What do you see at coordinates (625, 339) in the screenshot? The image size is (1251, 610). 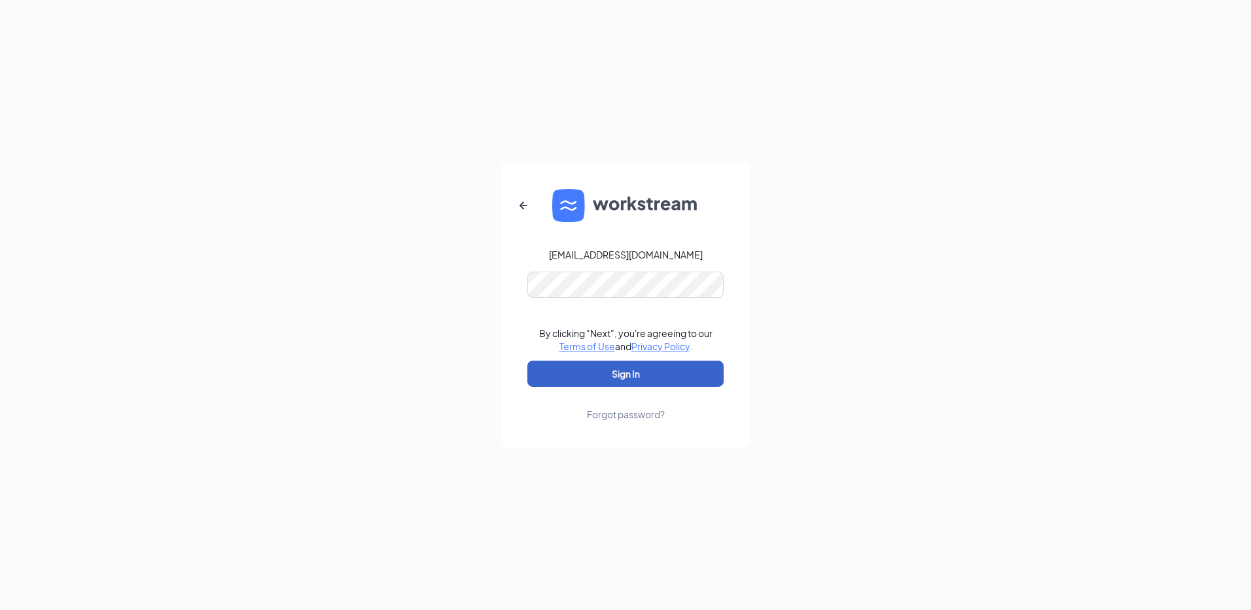 I see `div: By clicking "Next", you're agreeing to our and .` at bounding box center [625, 339].